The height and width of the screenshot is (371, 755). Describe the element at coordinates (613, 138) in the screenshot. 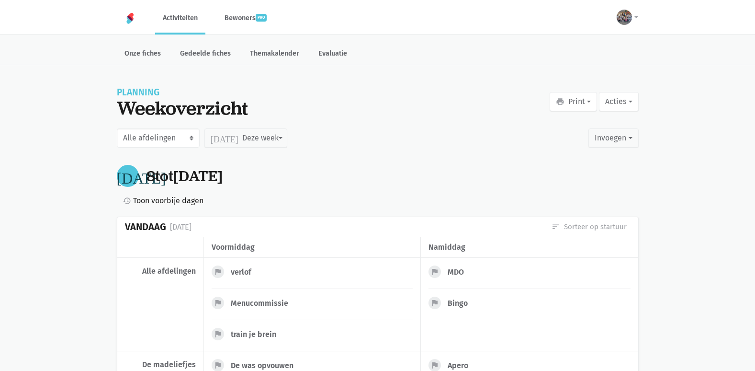

I see `button: Invoegen` at that location.